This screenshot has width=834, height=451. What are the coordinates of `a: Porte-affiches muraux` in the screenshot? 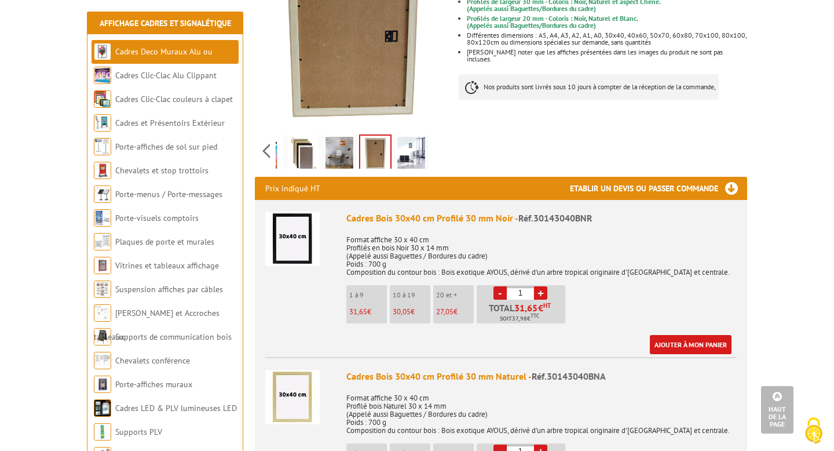 It's located at (154, 384).